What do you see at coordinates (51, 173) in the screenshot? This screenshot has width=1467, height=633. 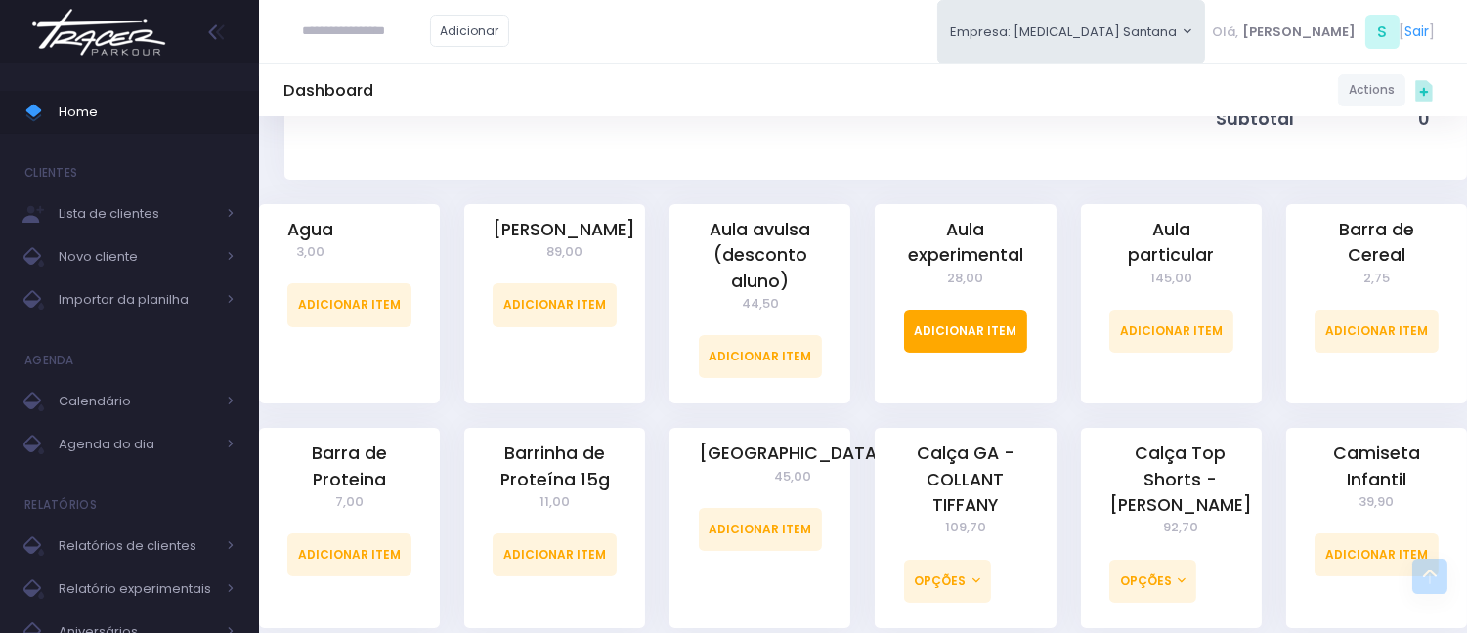 I see `h4: Clientes` at bounding box center [51, 173].